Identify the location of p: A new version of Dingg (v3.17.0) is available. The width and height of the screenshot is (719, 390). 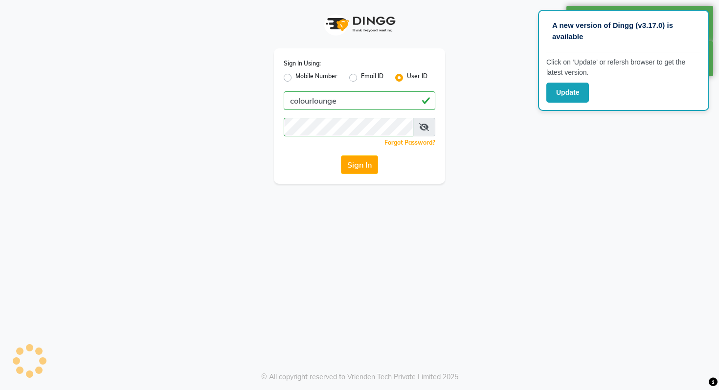
(624, 31).